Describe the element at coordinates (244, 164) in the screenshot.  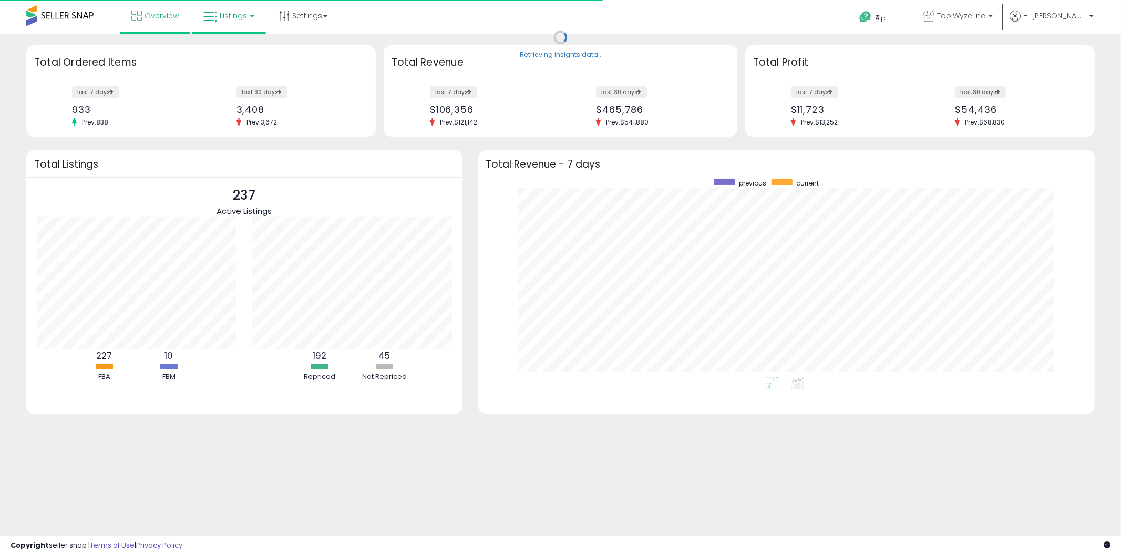
I see `h3: Total Listings` at that location.